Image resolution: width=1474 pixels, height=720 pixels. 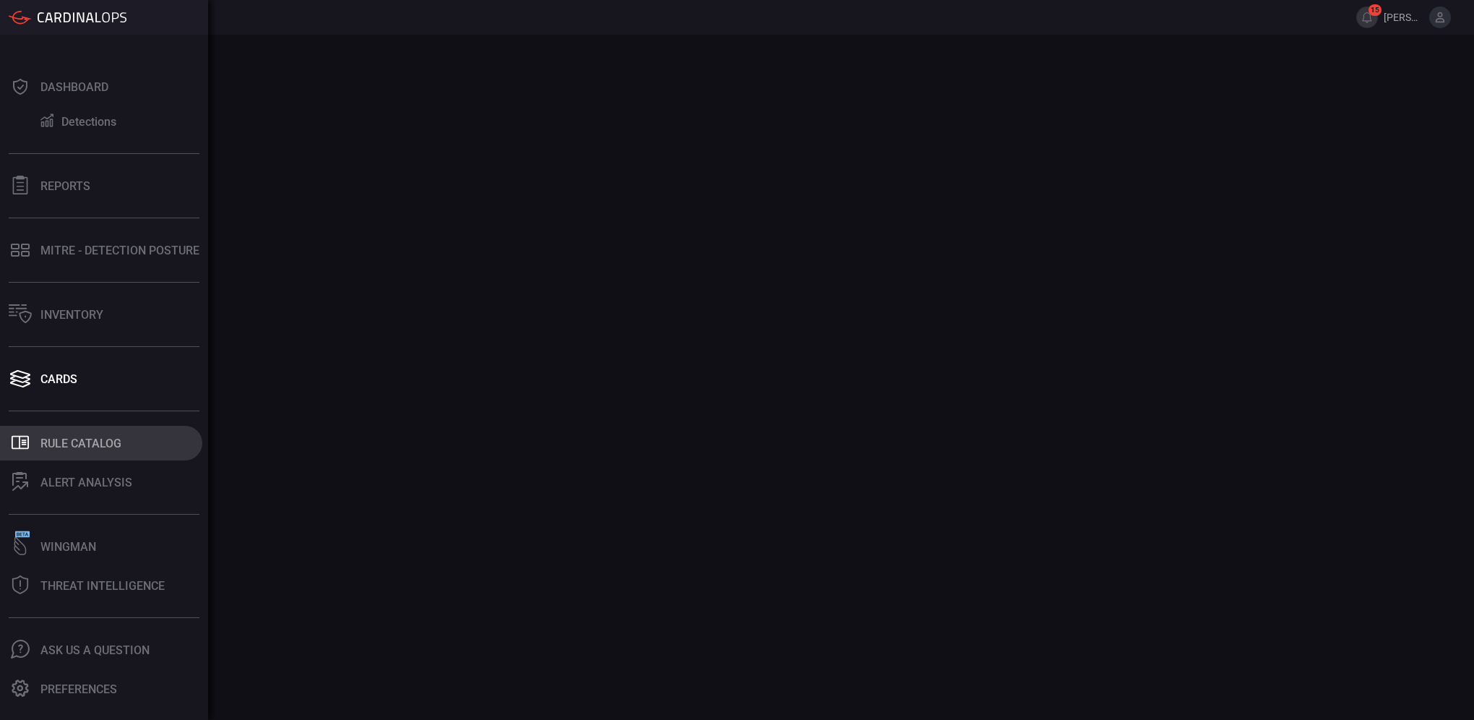 I want to click on div: Threat Intelligence, so click(x=103, y=585).